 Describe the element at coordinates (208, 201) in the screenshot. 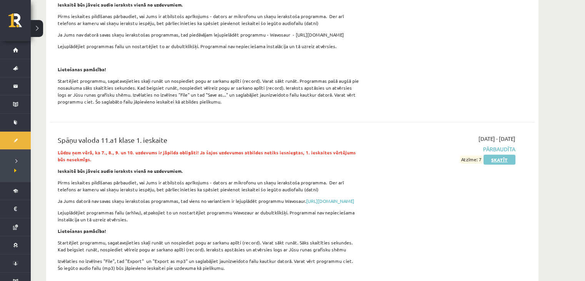

I see `p: Ja Jums datorā nav savas skaņu ierakstošas programmas, tad viens no variantiem ir lejuplādēt prog...` at that location.